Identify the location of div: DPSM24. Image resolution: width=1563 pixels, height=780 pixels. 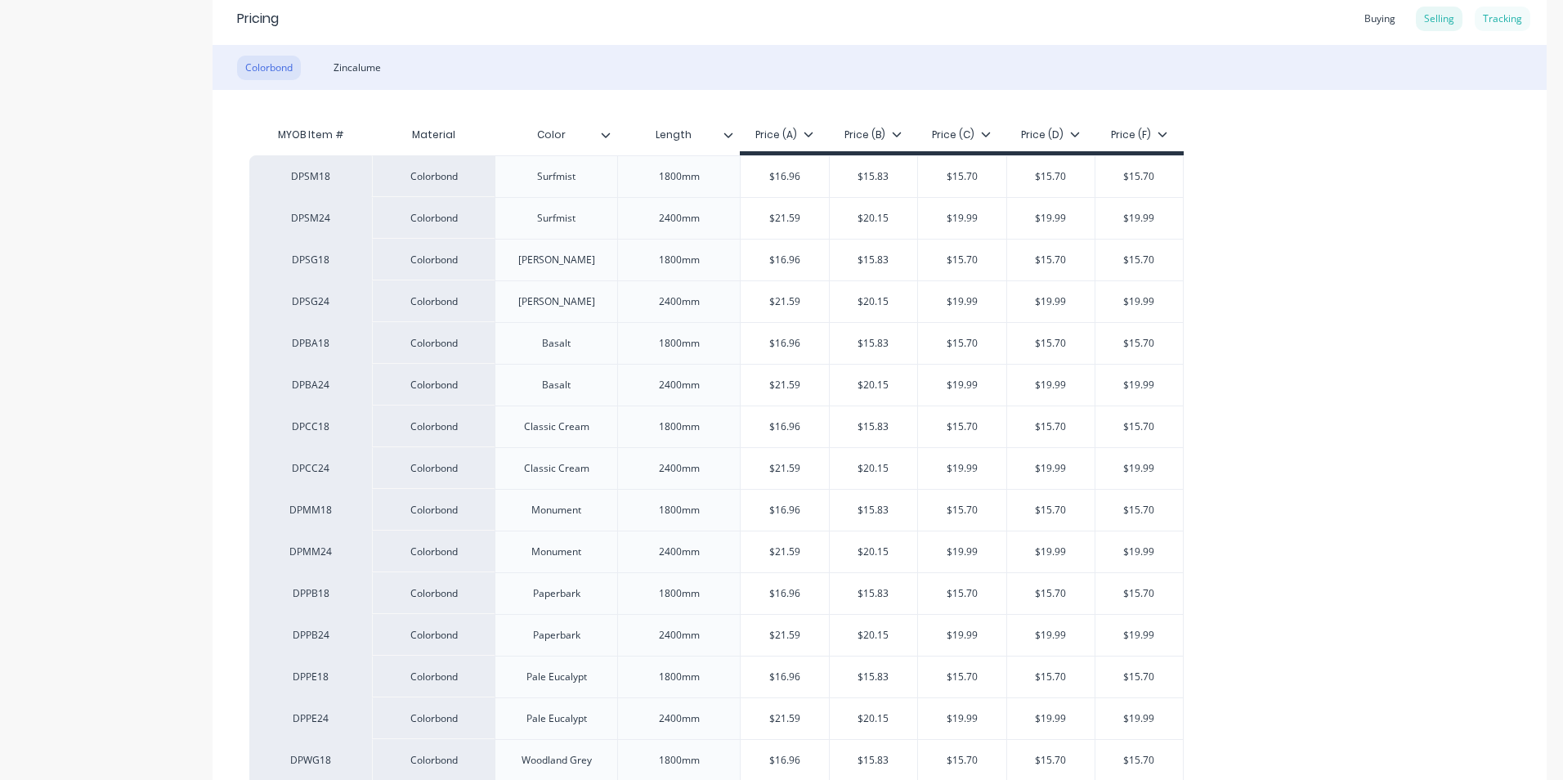
(311, 218).